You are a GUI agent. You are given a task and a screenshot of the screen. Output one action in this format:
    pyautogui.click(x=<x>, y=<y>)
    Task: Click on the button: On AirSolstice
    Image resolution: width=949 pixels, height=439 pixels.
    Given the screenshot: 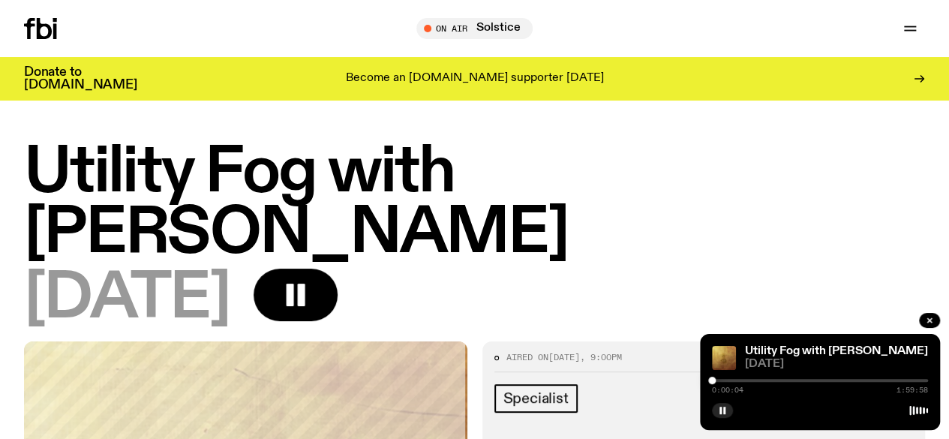 What is the action you would take?
    pyautogui.click(x=474, y=29)
    